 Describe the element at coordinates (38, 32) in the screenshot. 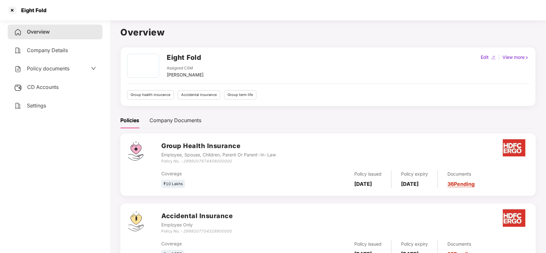

I see `span: Overview` at that location.